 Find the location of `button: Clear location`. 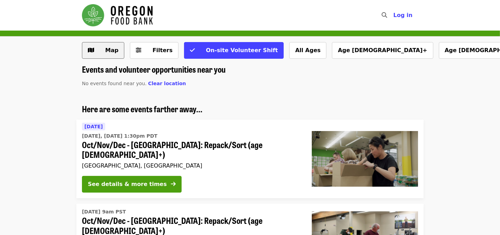

button: Clear location is located at coordinates (167, 83).